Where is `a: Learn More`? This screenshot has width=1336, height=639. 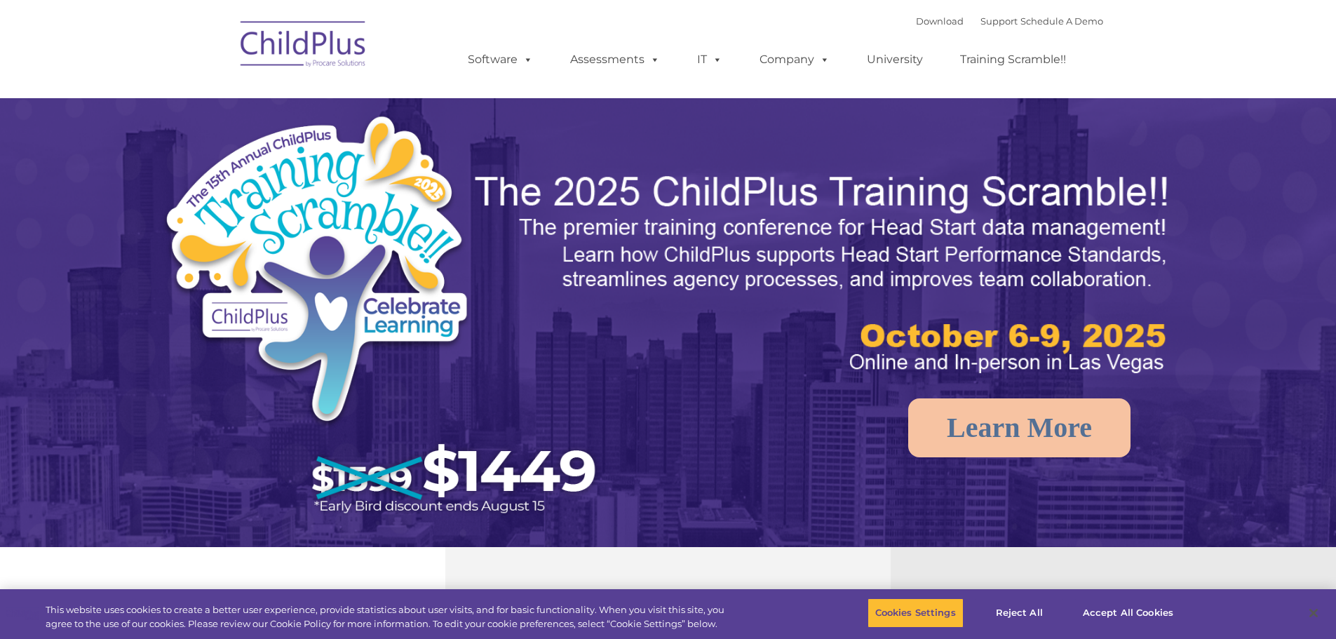 a: Learn More is located at coordinates (1019, 428).